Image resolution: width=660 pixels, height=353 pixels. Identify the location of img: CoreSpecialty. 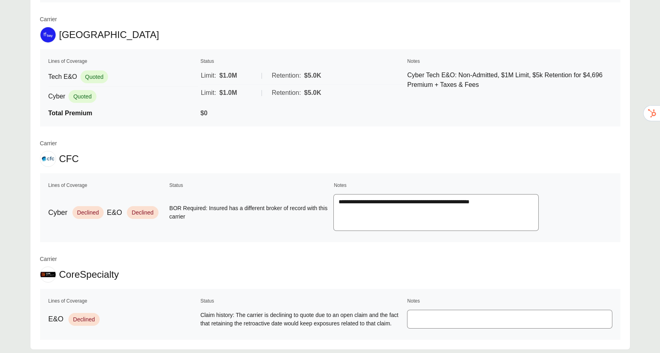
(48, 274).